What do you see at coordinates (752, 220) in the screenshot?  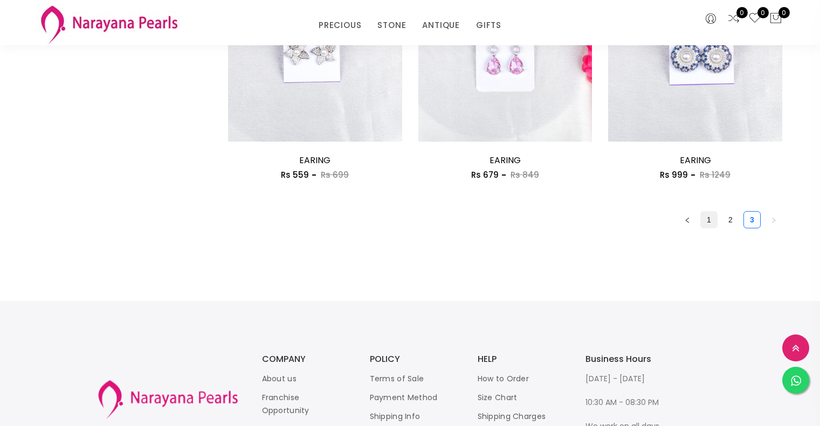 I see `a: 3` at bounding box center [752, 220].